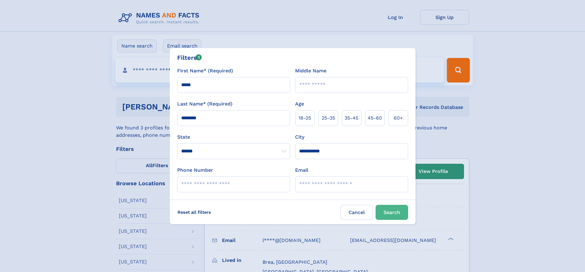  What do you see at coordinates (398, 118) in the screenshot?
I see `span: 60+` at bounding box center [398, 118].